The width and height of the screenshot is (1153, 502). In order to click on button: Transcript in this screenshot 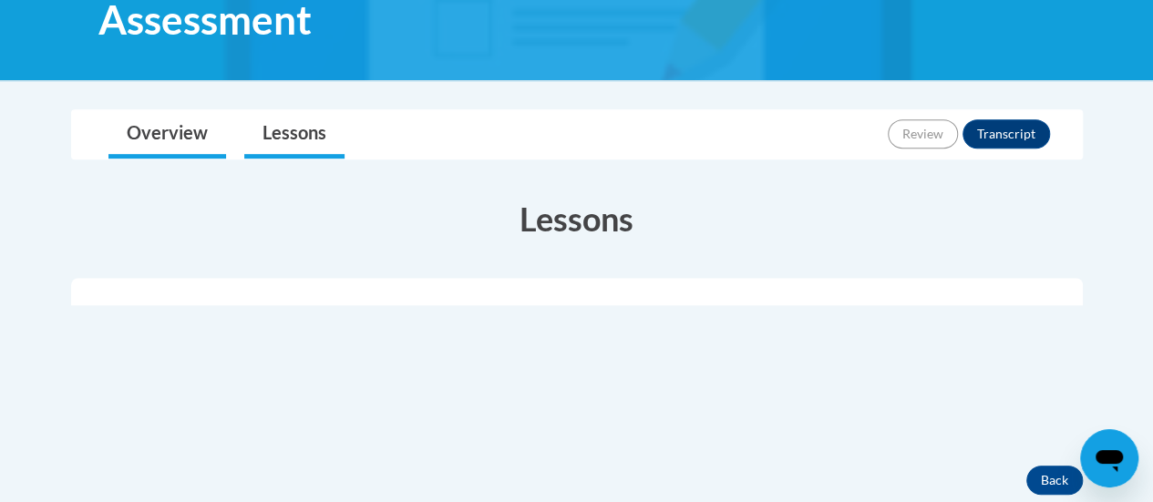, I will do `click(1006, 134)`.